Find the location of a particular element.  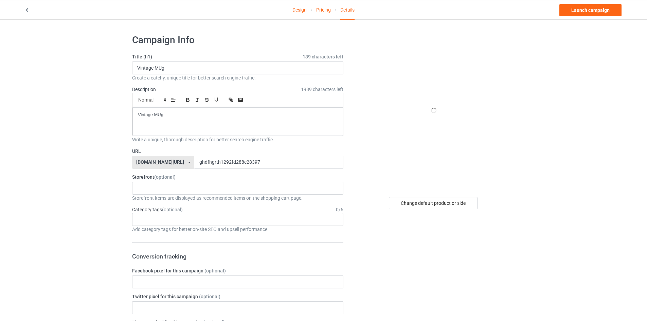

div: Change default product or side is located at coordinates (433, 203).